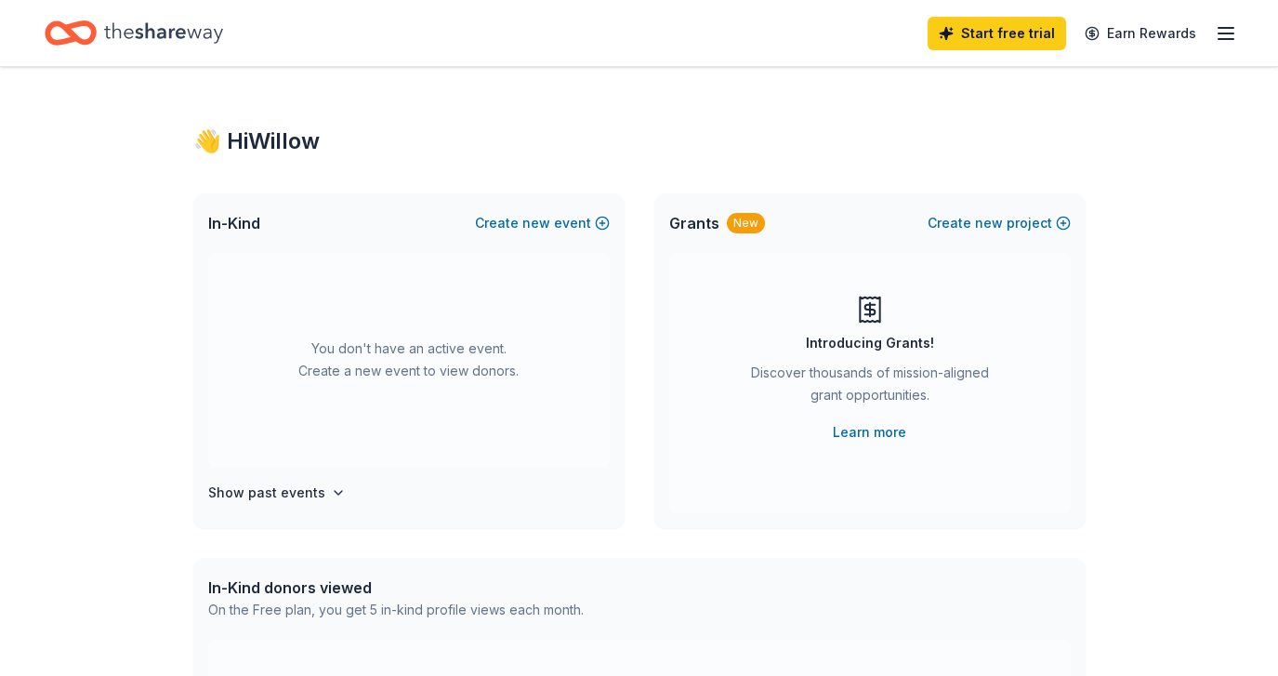  Describe the element at coordinates (277, 493) in the screenshot. I see `button: Show past events` at that location.